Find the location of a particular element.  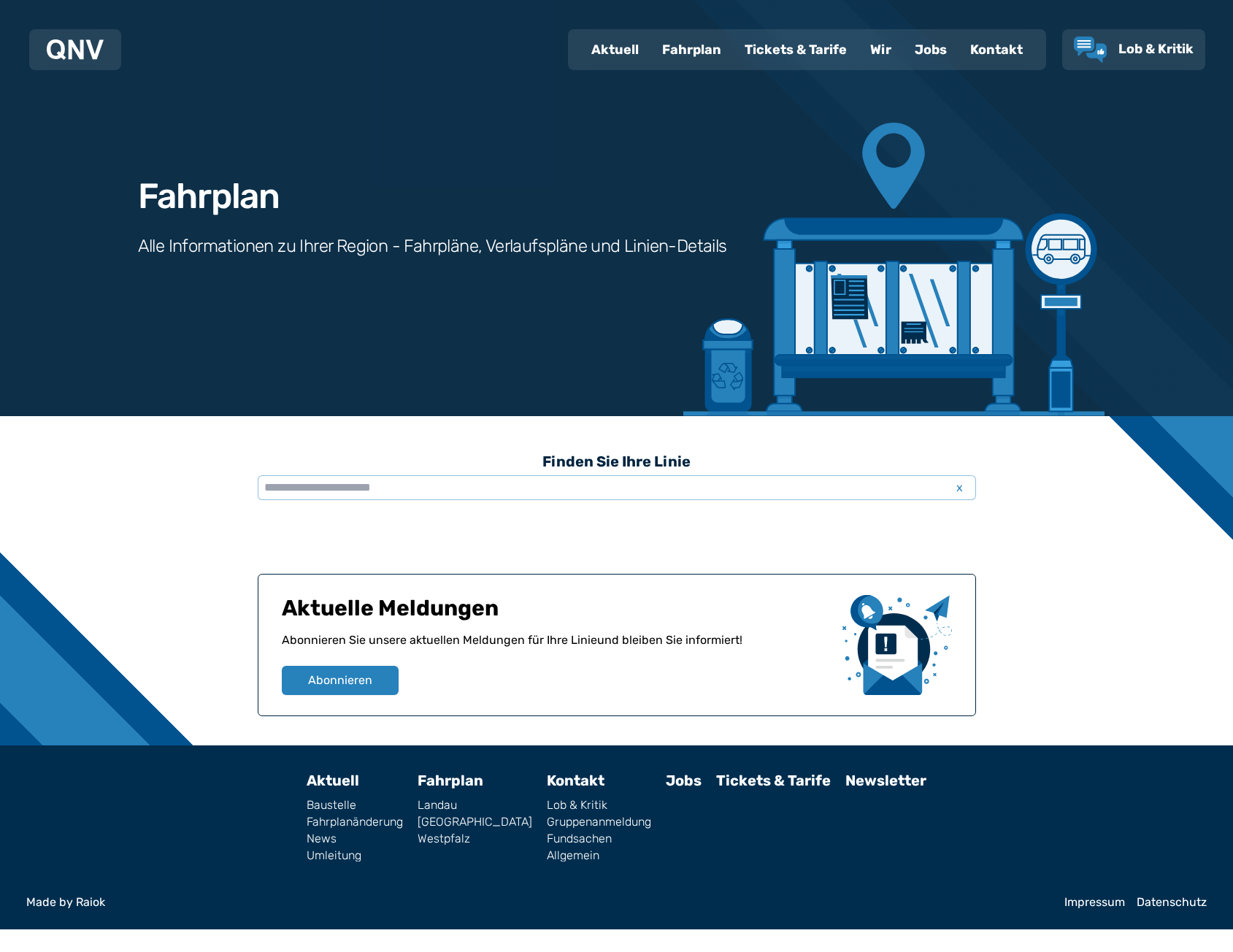

div: Aktuell is located at coordinates (614, 50).